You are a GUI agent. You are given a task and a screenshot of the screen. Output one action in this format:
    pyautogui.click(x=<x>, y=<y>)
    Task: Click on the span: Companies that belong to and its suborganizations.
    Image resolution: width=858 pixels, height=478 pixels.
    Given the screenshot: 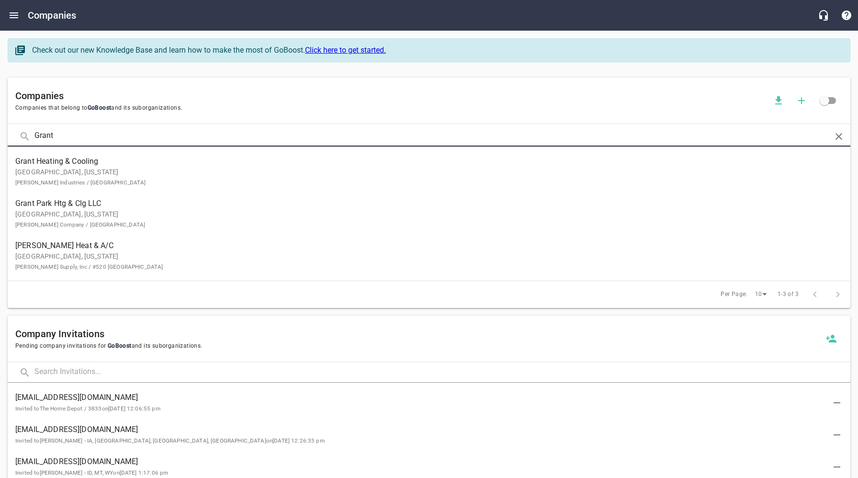 What is the action you would take?
    pyautogui.click(x=391, y=108)
    